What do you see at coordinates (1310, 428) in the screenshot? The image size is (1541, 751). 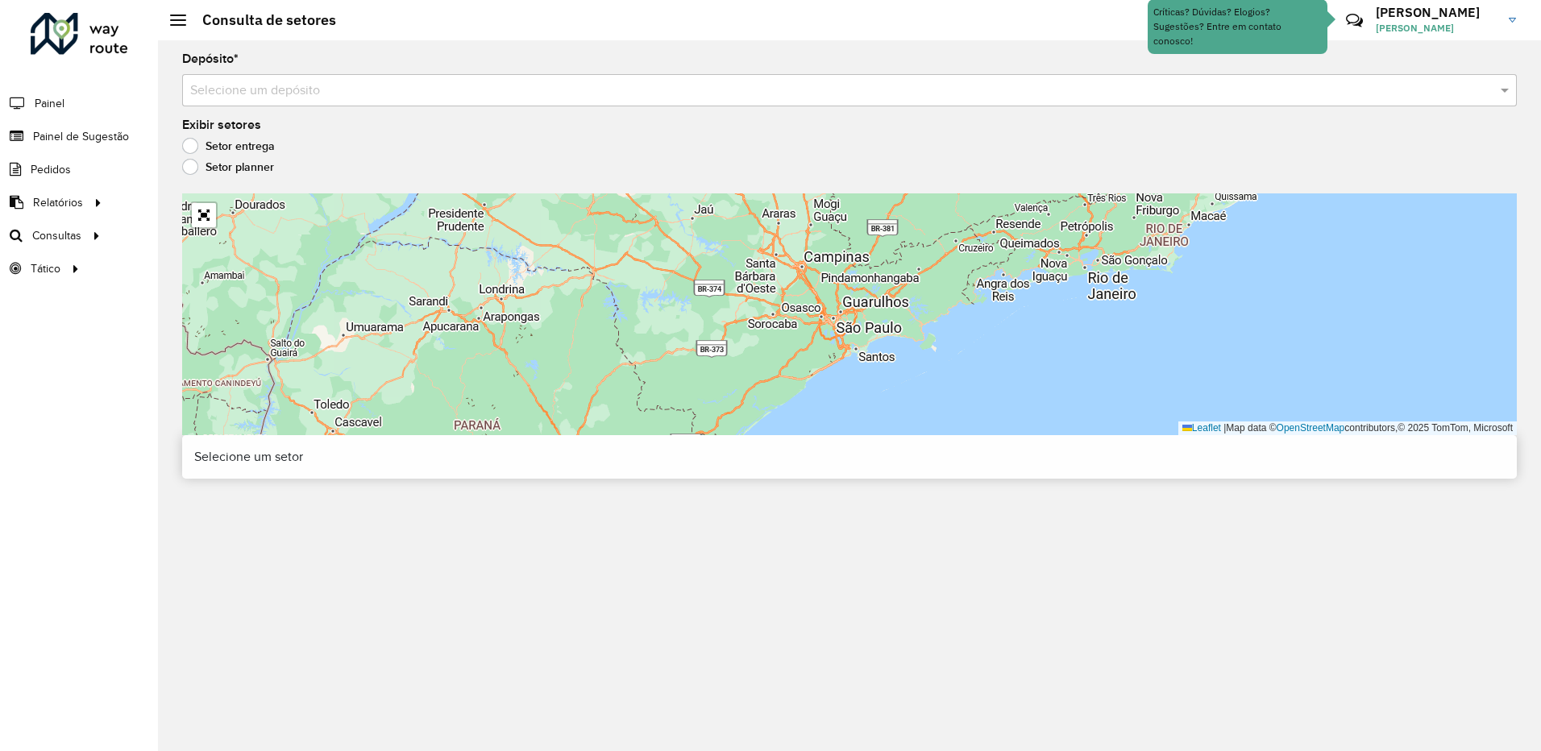 I see `a: OpenStreetMap` at bounding box center [1310, 428].